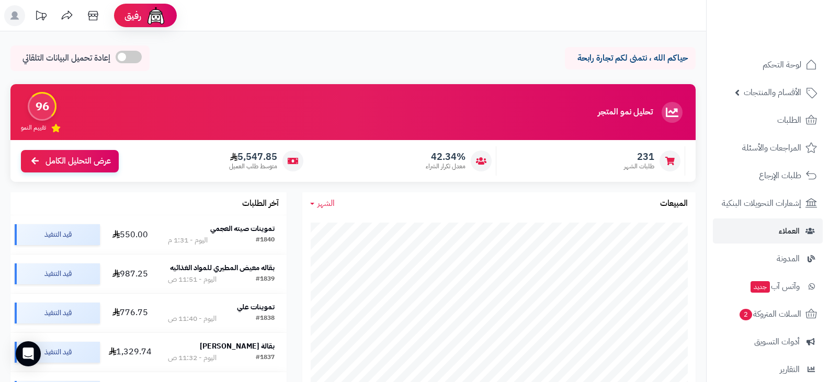 The height and width of the screenshot is (382, 829). Describe the element at coordinates (192, 358) in the screenshot. I see `div: اليوم - 11:32 ص` at that location.